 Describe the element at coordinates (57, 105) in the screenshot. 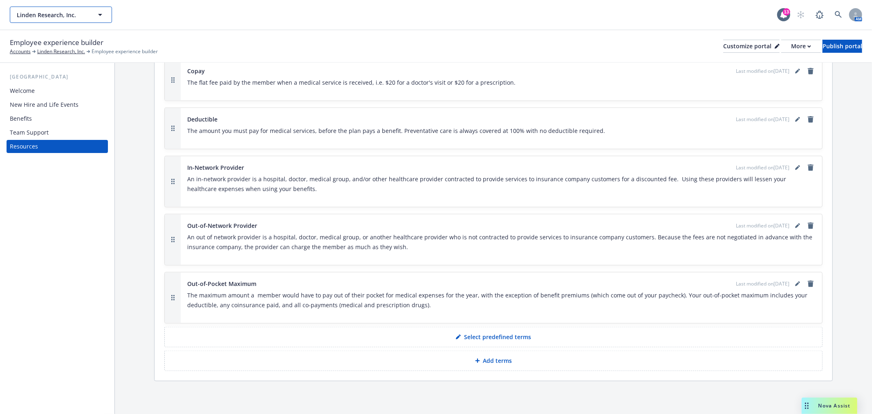

I see `a: New Hire and Life Events` at that location.